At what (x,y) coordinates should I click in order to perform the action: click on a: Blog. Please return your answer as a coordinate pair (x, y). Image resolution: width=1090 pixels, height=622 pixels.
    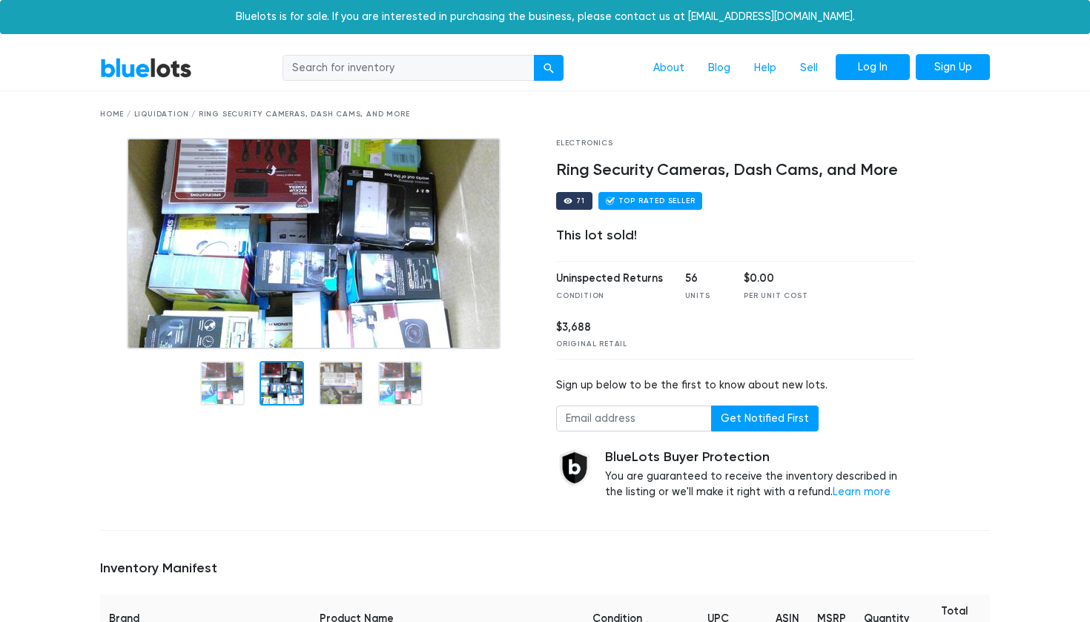
    Looking at the image, I should click on (719, 68).